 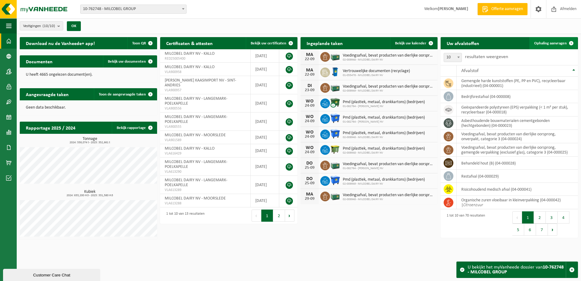 I want to click on td: behandeld hout (B) (04-000028), so click(x=517, y=163).